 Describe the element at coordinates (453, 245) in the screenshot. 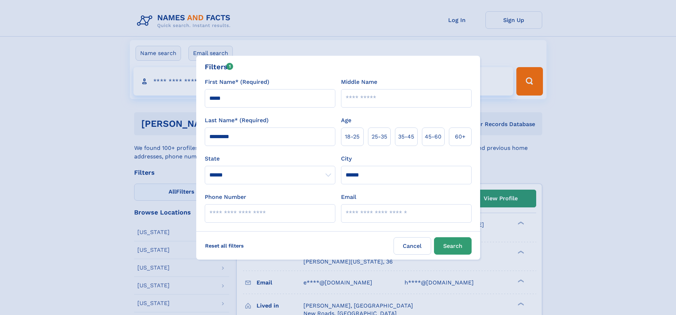

I see `button: Search` at that location.